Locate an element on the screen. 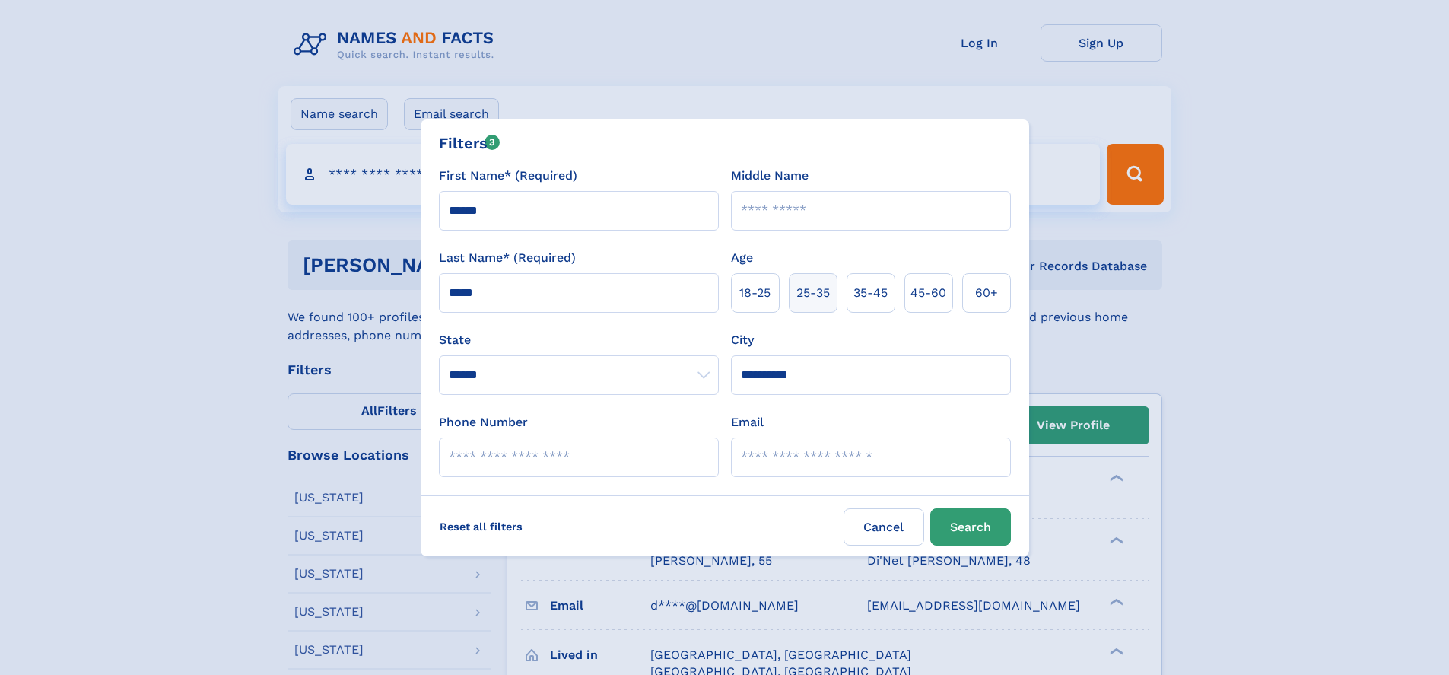  span: 45‑60 is located at coordinates (928, 293).